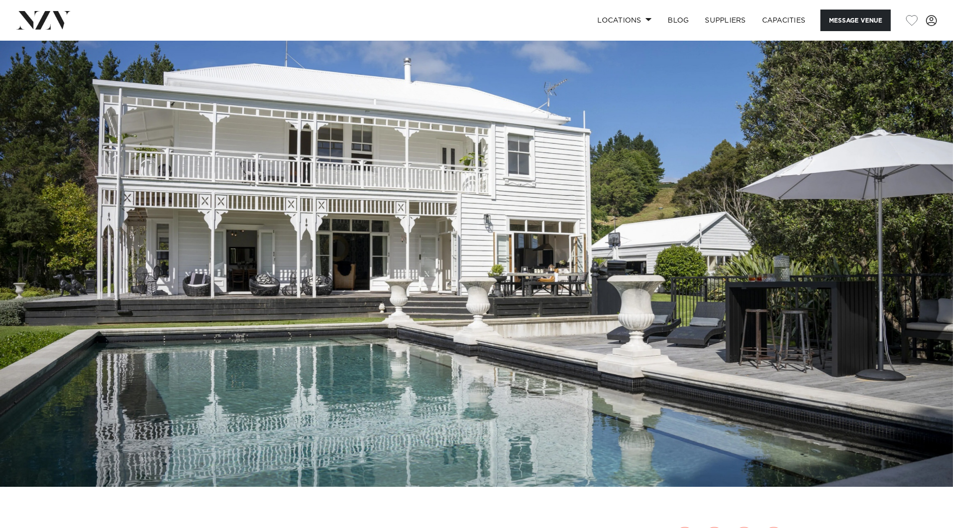 The image size is (953, 528). What do you see at coordinates (678, 20) in the screenshot?
I see `a: BLOG` at bounding box center [678, 20].